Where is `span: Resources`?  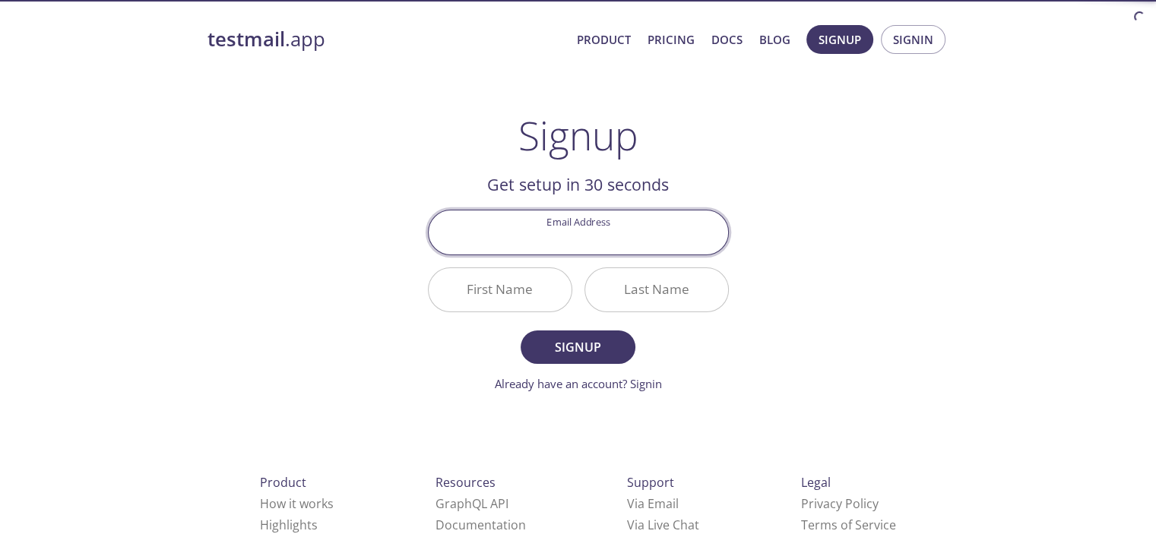 span: Resources is located at coordinates (465, 483).